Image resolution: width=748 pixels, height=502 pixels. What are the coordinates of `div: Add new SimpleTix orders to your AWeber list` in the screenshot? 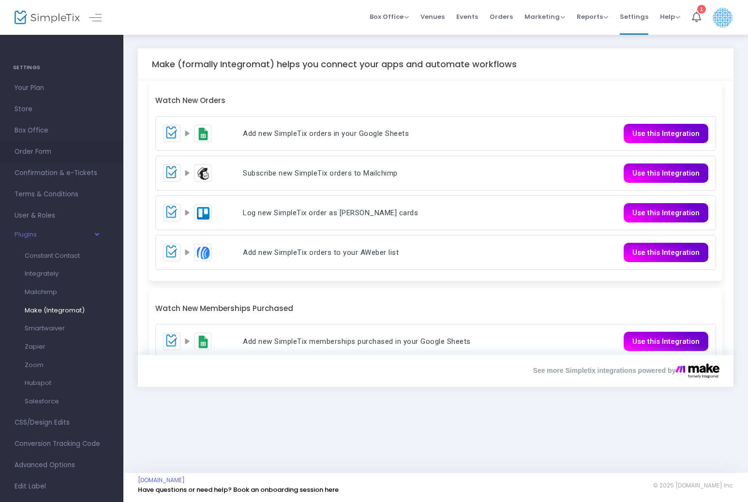 It's located at (433, 253).